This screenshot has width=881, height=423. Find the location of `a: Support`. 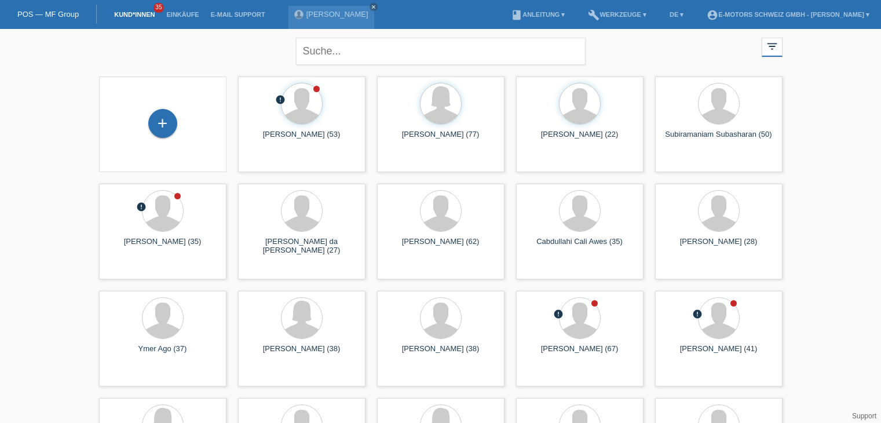

a: Support is located at coordinates (864, 416).